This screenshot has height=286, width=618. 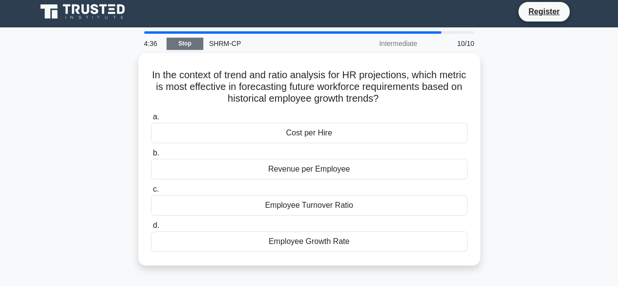 I want to click on div: Employee Turnover Ratio, so click(x=309, y=205).